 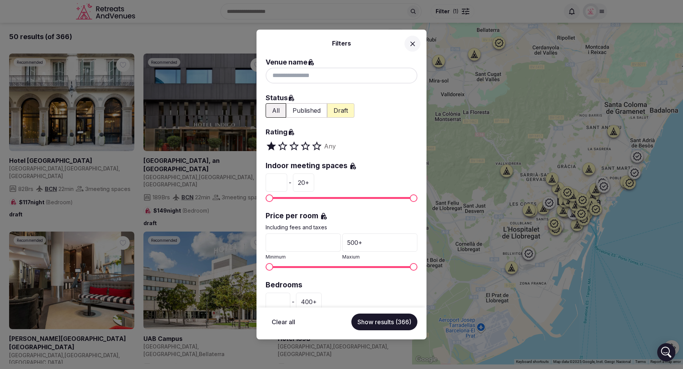 I want to click on button: Show only draft venues, so click(x=341, y=110).